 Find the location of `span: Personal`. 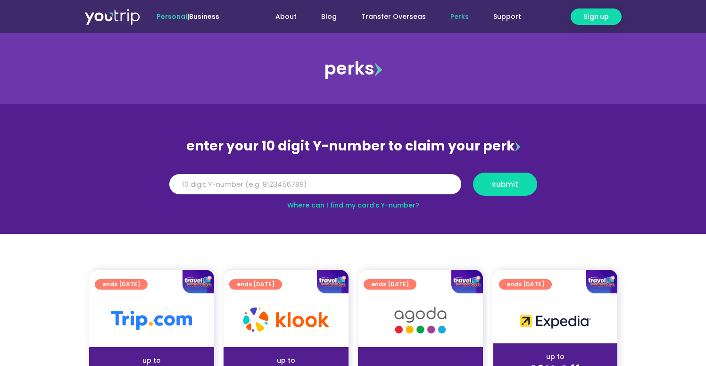

span: Personal is located at coordinates (172, 17).